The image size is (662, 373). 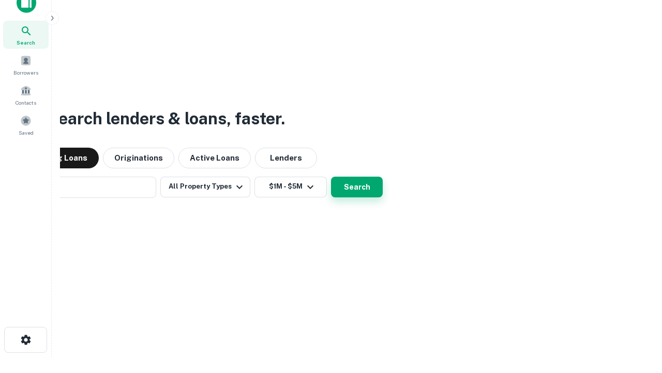 What do you see at coordinates (26, 42) in the screenshot?
I see `span: Search` at bounding box center [26, 42].